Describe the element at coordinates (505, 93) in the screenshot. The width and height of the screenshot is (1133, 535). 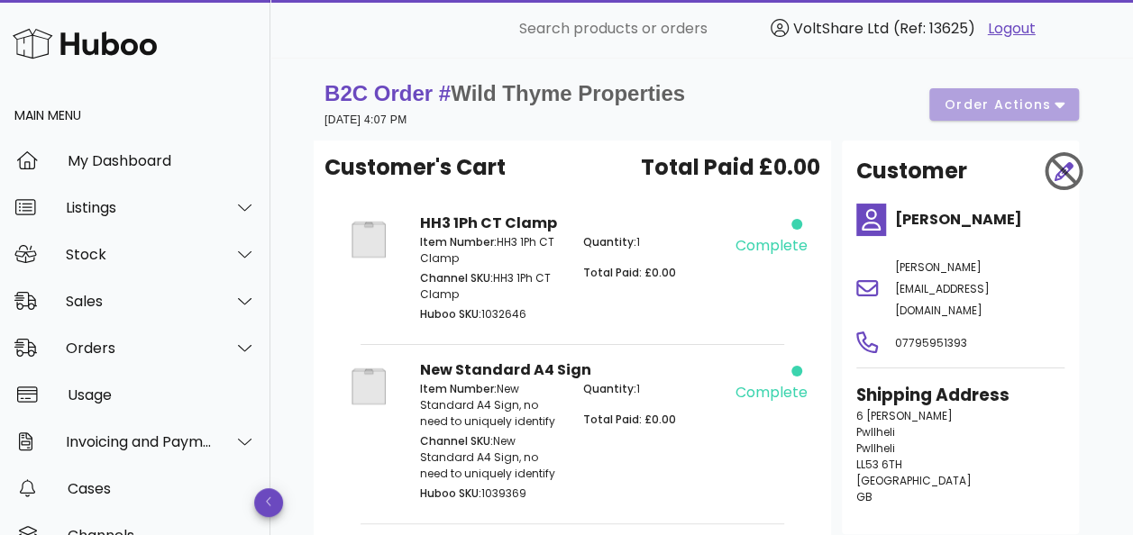
I see `strong: B2C Order #` at that location.